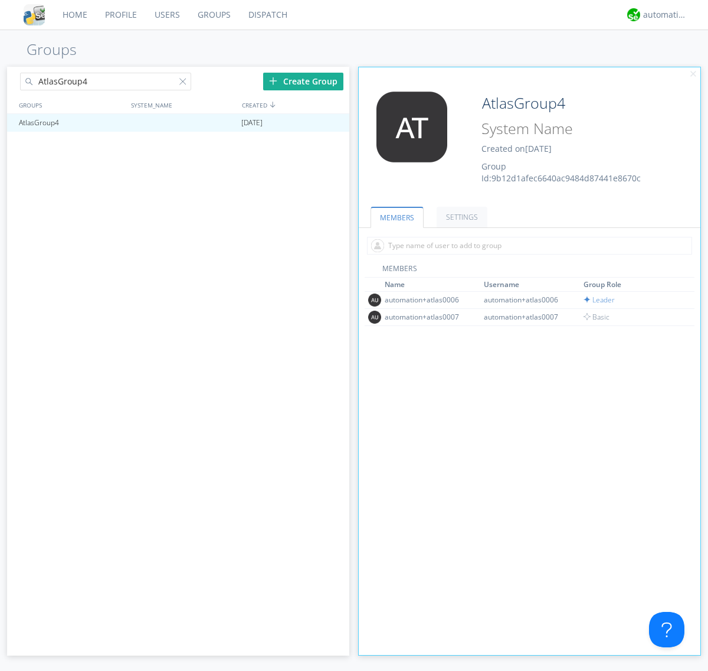 Image resolution: width=708 pixels, height=671 pixels. What do you see at coordinates (295, 104) in the screenshot?
I see `div: CREATED` at bounding box center [295, 104].